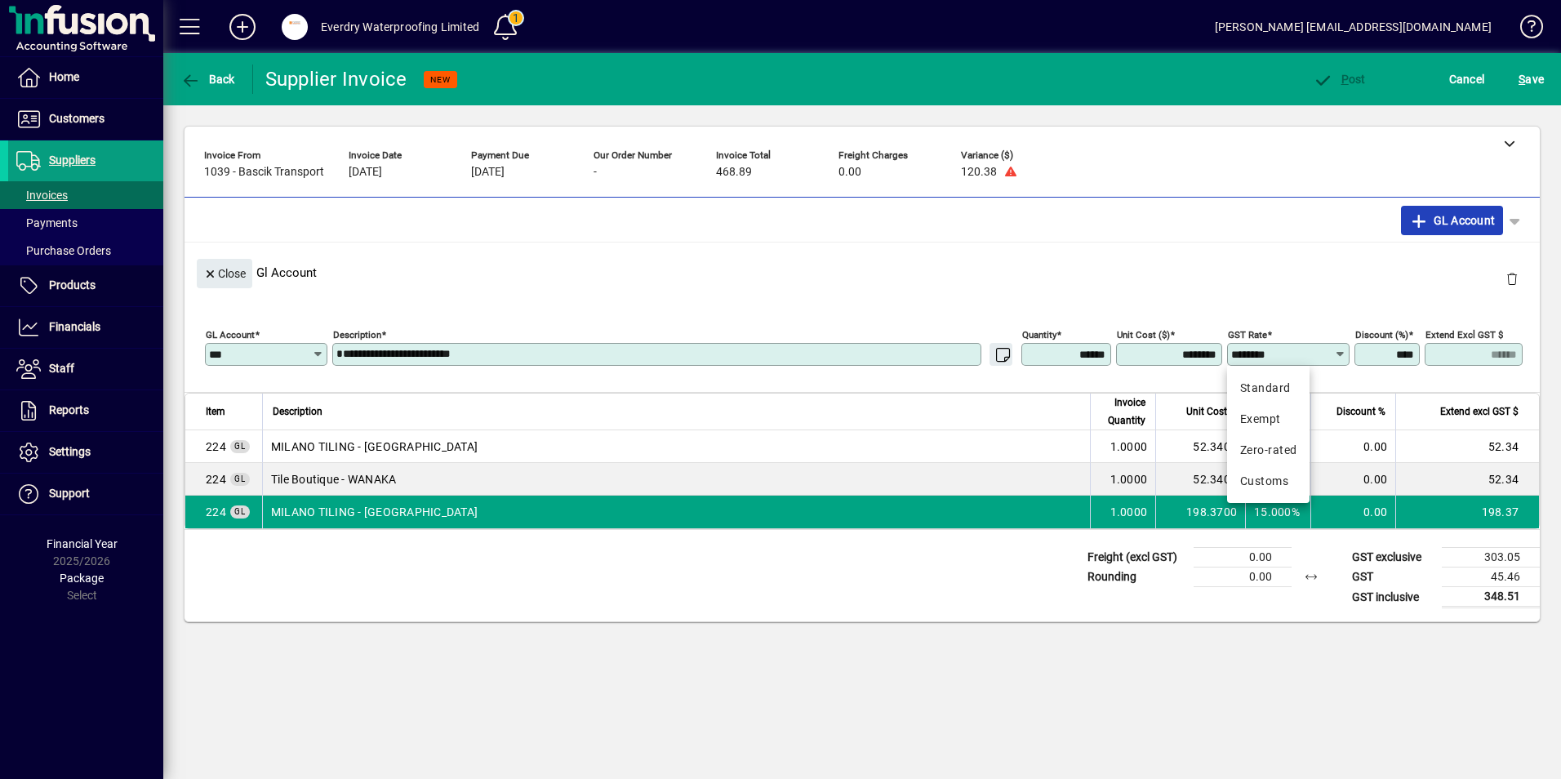  Describe the element at coordinates (1123, 412) in the screenshot. I see `span: Invoice Quantity` at that location.